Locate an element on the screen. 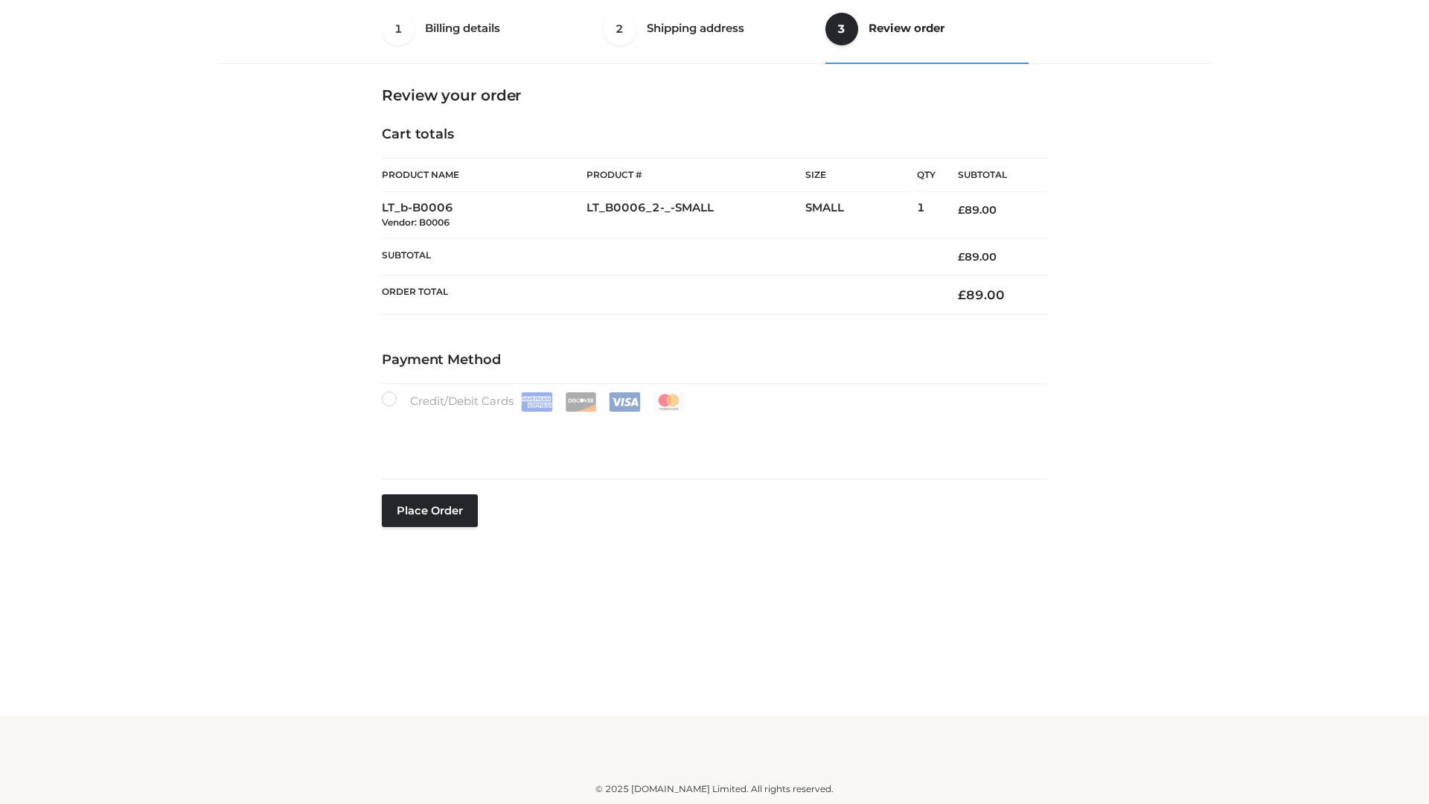  td: LT_B0006_2-_-SMALL is located at coordinates (696, 215).